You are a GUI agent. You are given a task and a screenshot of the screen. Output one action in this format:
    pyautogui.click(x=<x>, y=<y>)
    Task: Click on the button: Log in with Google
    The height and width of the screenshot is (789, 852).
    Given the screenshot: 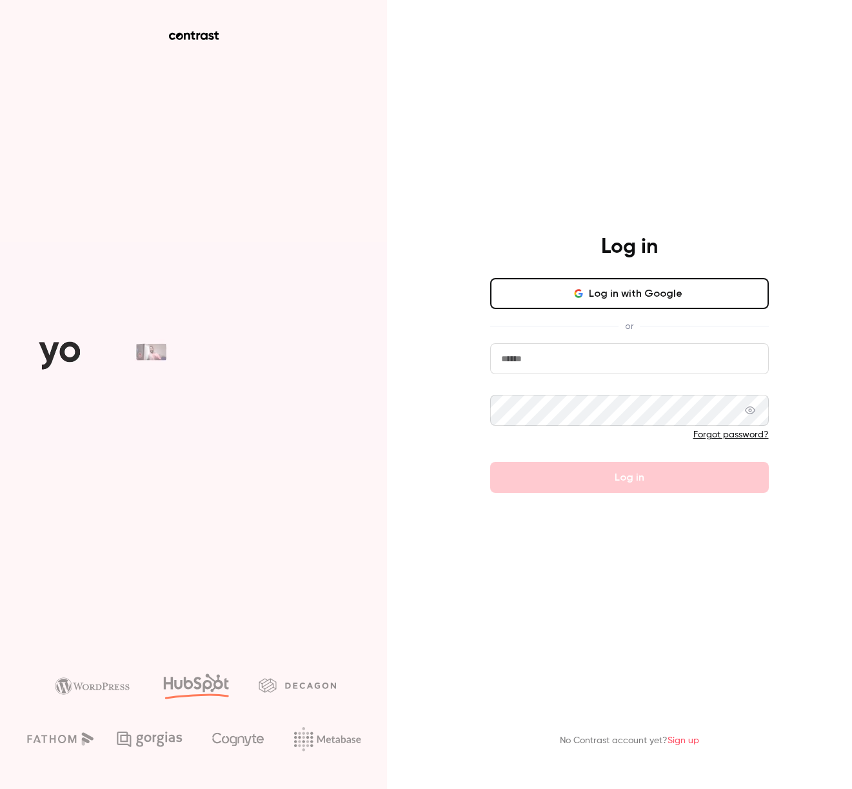 What is the action you would take?
    pyautogui.click(x=630, y=294)
    